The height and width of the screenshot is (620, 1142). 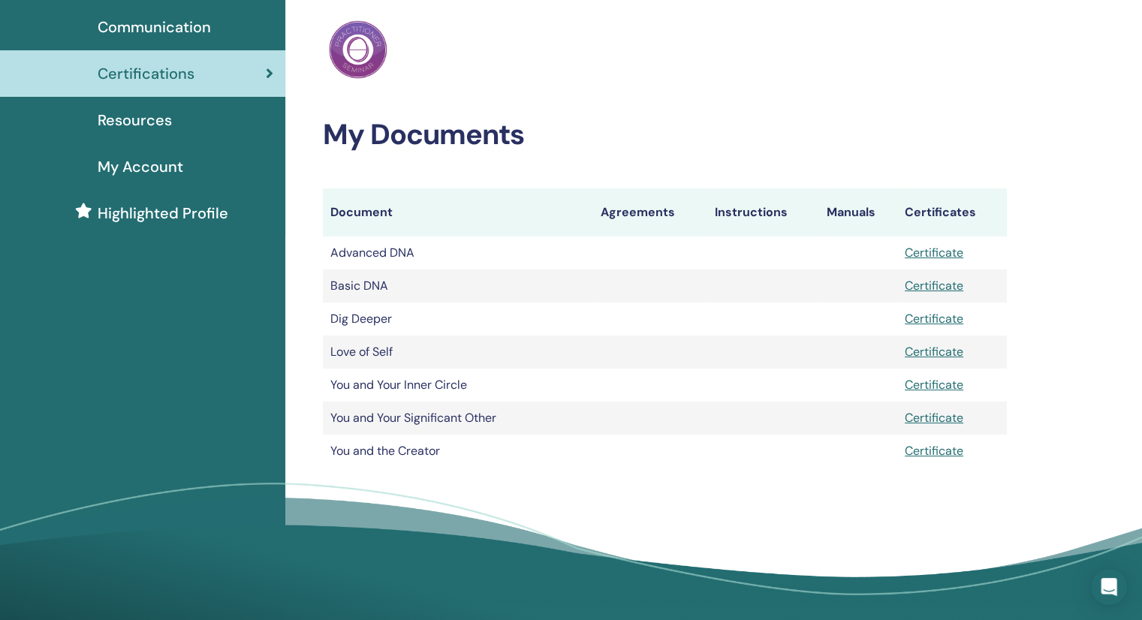 What do you see at coordinates (458, 319) in the screenshot?
I see `td: Dig Deeper` at bounding box center [458, 319].